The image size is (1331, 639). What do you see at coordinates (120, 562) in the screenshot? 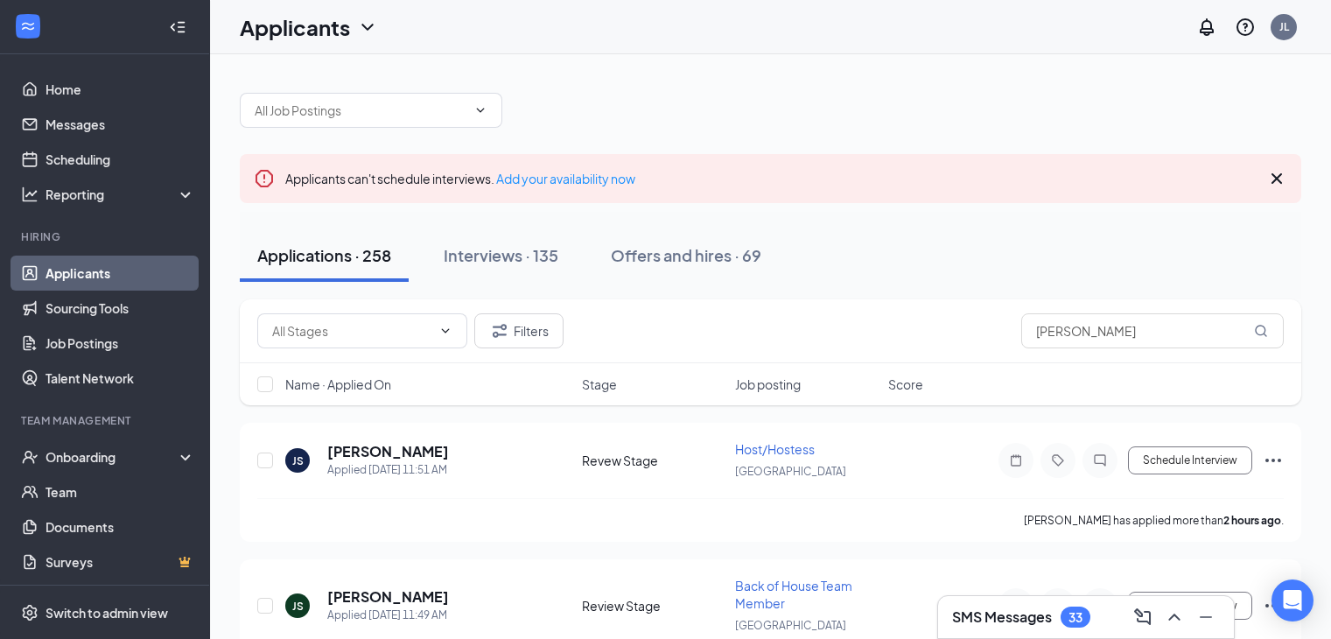
I see `a: SurveysCrown` at bounding box center [120, 562].